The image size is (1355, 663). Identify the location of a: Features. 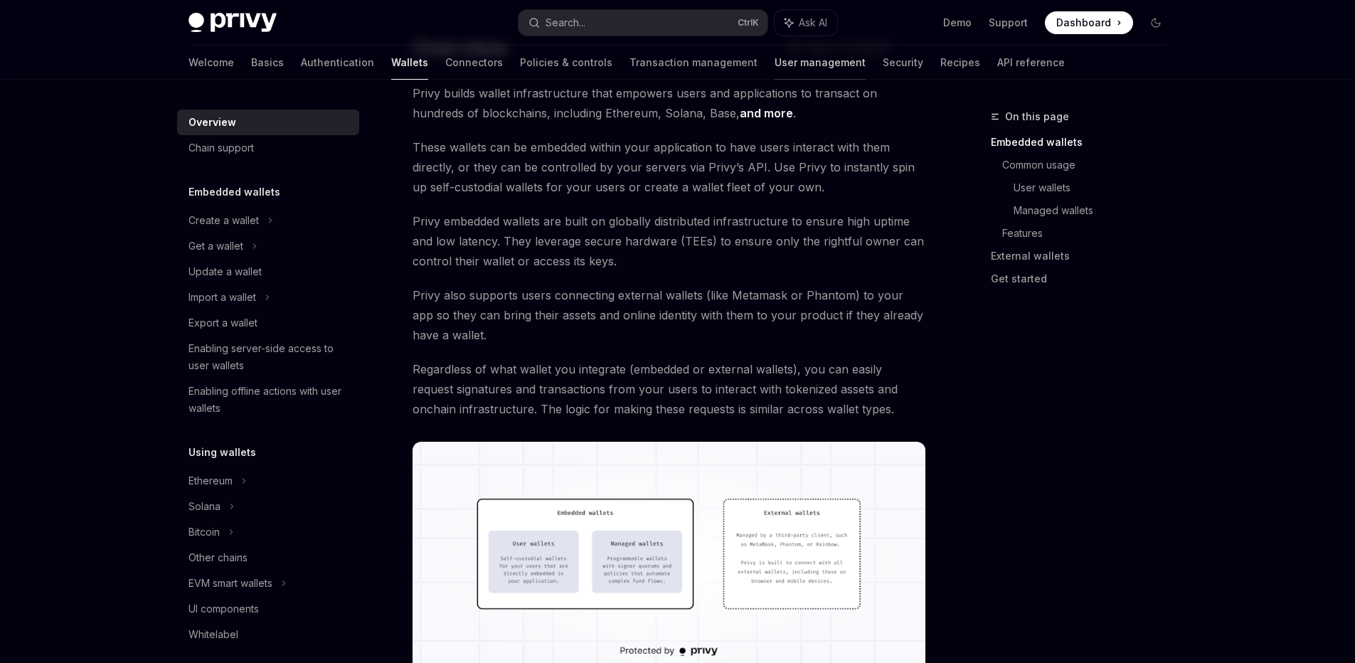
(1090, 233).